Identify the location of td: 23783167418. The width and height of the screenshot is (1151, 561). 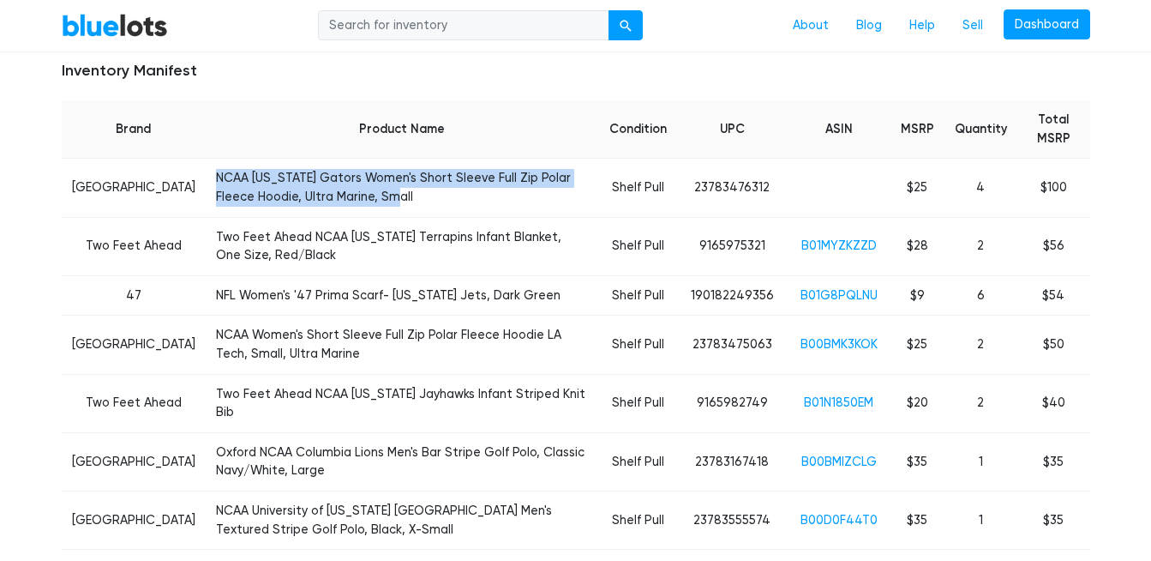
(732, 461).